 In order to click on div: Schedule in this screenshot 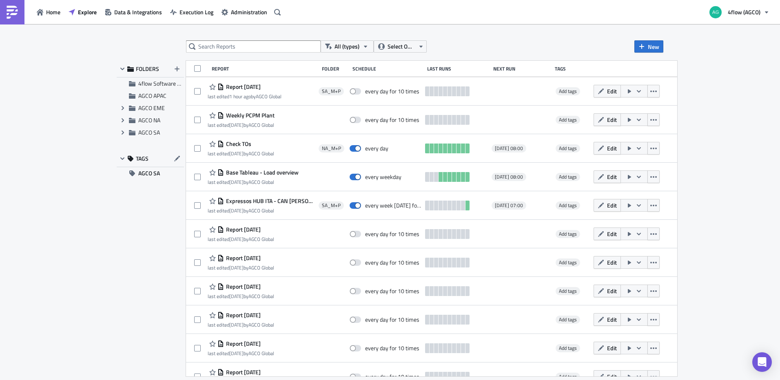, I will do `click(388, 69)`.